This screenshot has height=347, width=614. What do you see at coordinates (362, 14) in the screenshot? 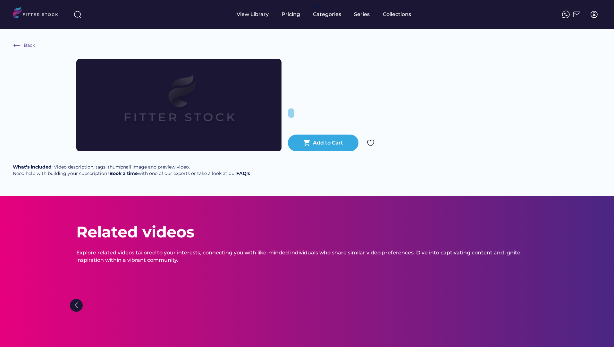
I see `div: Series` at bounding box center [362, 14].